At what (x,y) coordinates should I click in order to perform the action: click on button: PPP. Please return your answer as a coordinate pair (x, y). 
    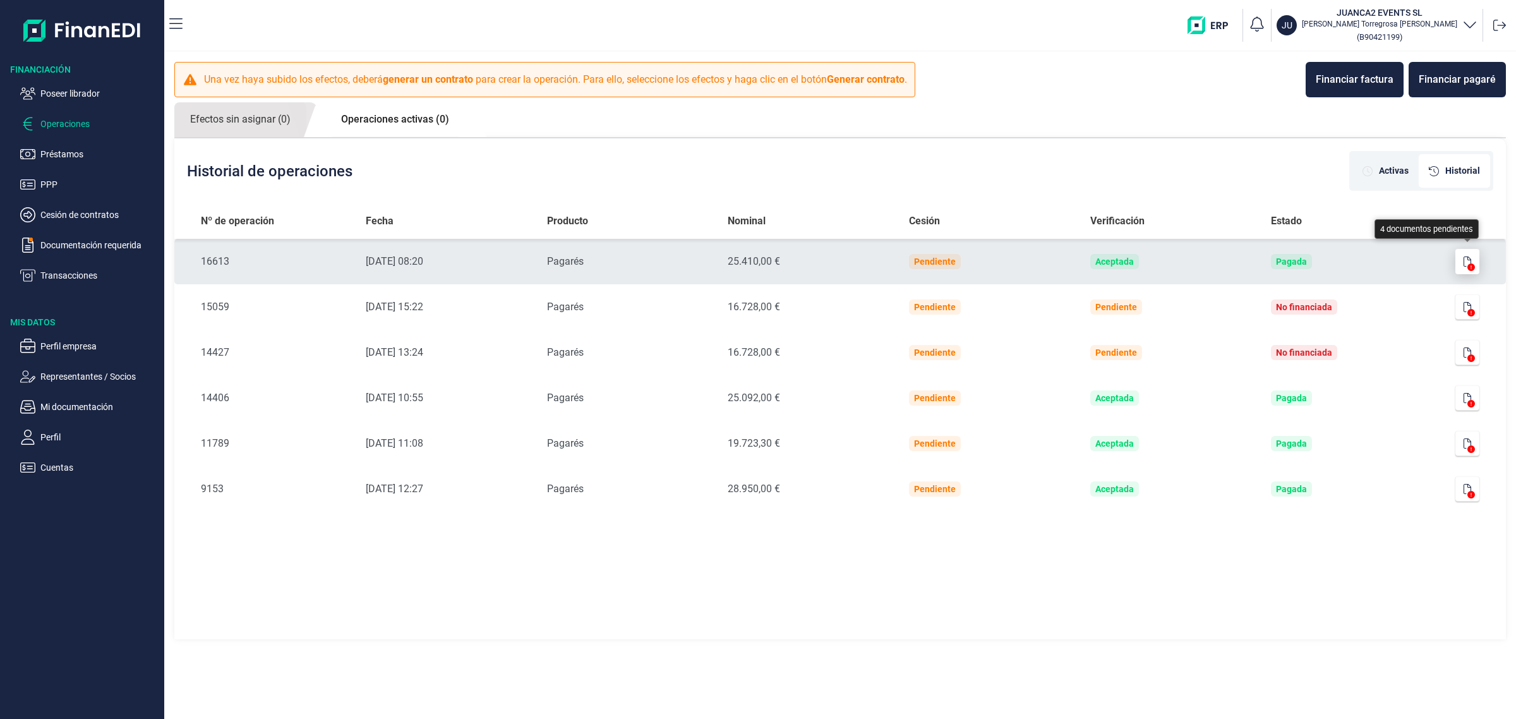
    Looking at the image, I should click on (90, 184).